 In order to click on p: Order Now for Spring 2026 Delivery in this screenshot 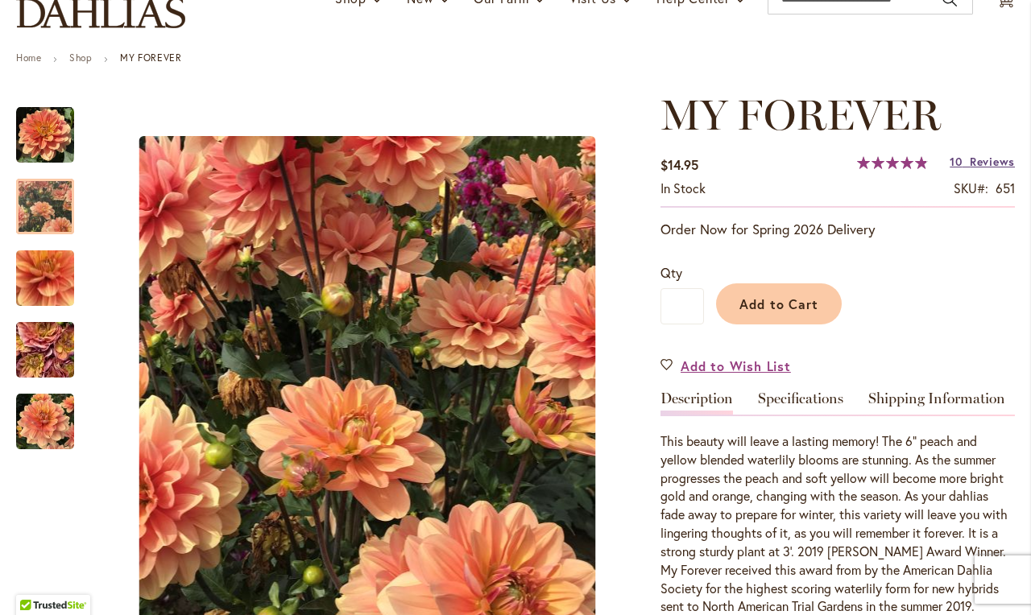, I will do `click(838, 230)`.